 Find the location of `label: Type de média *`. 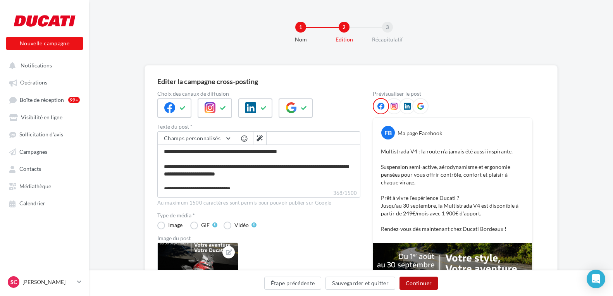

label: Type de média * is located at coordinates (259, 215).